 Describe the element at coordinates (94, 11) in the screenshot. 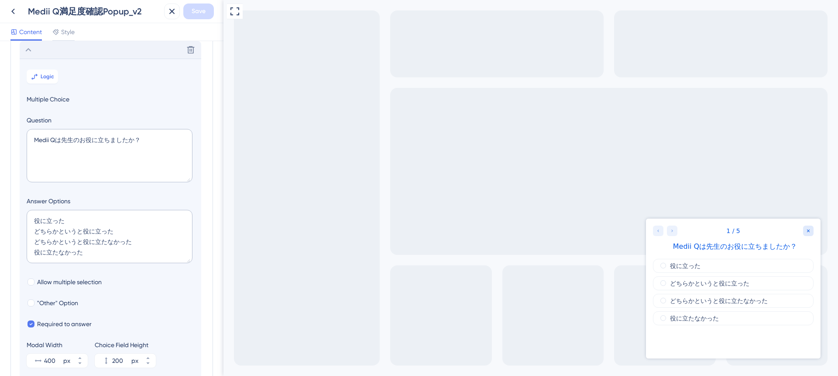

I see `div: Medii Q満足度確認Popup_v2` at that location.